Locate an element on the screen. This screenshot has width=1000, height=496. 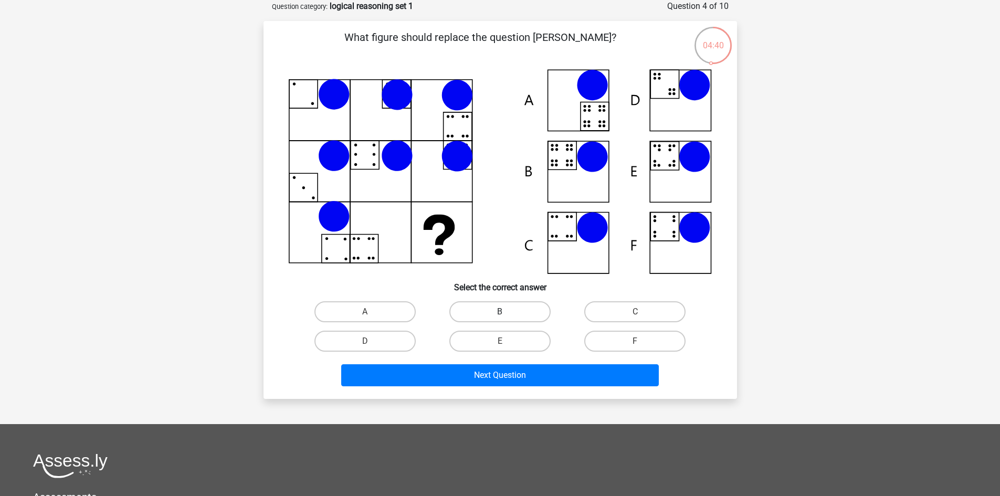
strong: logical reasoning set 1 is located at coordinates (371, 6).